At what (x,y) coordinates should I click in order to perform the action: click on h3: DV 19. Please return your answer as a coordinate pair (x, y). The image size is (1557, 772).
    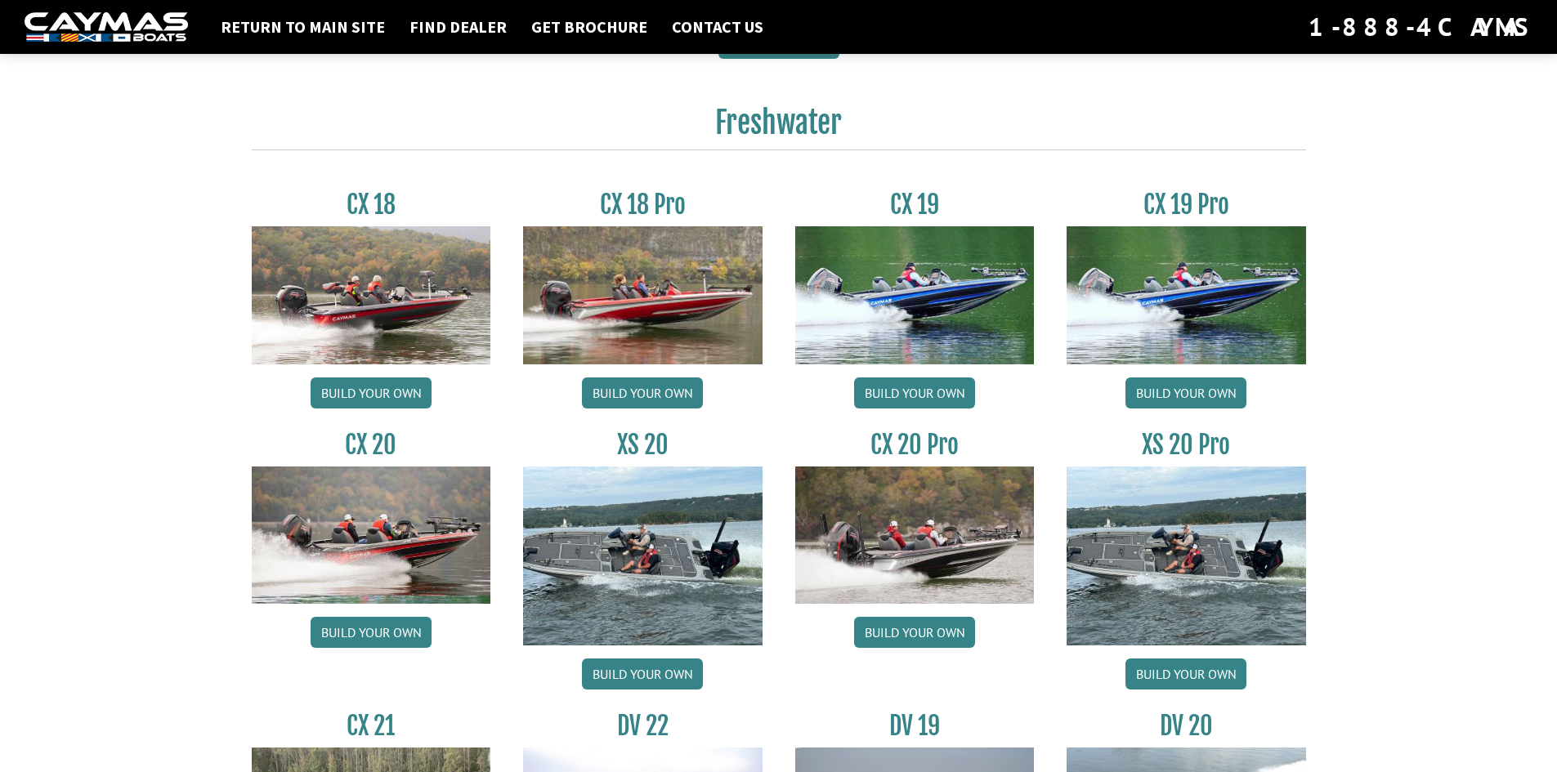
    Looking at the image, I should click on (915, 726).